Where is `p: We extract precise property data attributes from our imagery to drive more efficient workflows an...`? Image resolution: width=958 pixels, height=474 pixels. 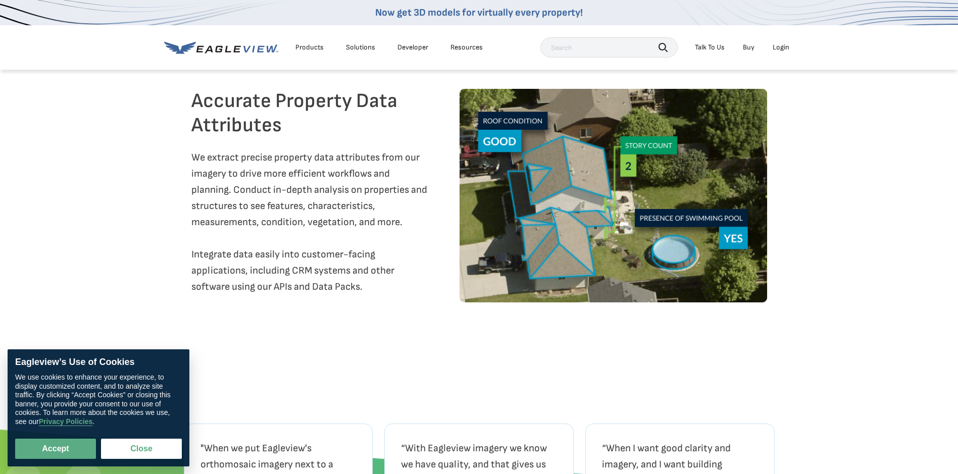 p: We extract precise property data attributes from our imagery to drive more efficient workflows an... is located at coordinates (309, 222).